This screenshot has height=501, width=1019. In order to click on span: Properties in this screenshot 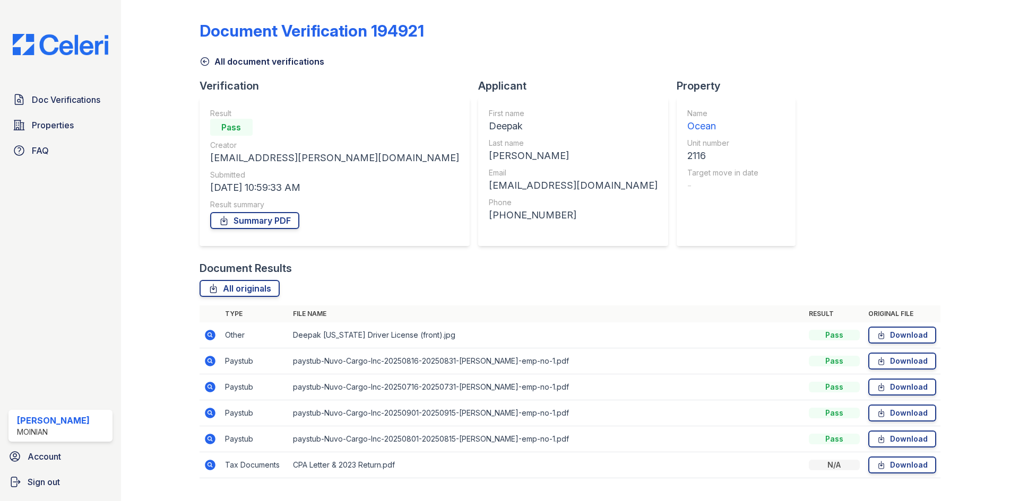, I will do `click(53, 125)`.